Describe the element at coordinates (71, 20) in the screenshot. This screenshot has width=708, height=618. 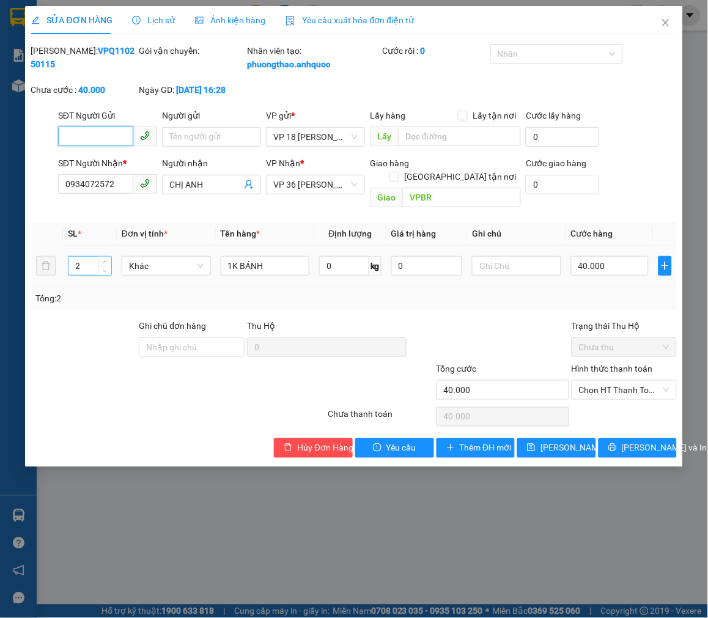
I see `span: SỬA ĐƠN HÀNG` at that location.